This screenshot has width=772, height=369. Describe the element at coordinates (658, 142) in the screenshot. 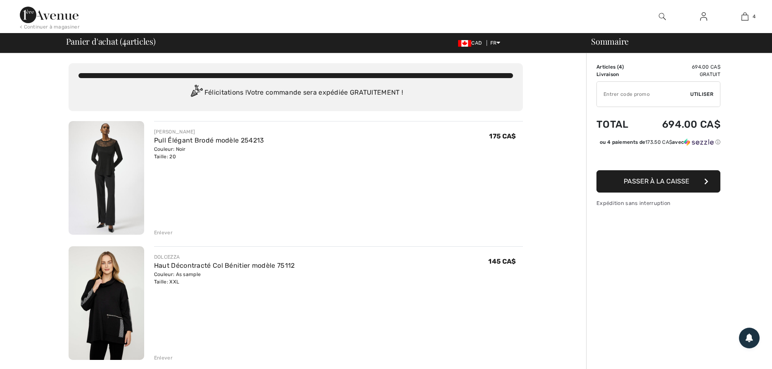

I see `span: 173.50 CA$` at that location.